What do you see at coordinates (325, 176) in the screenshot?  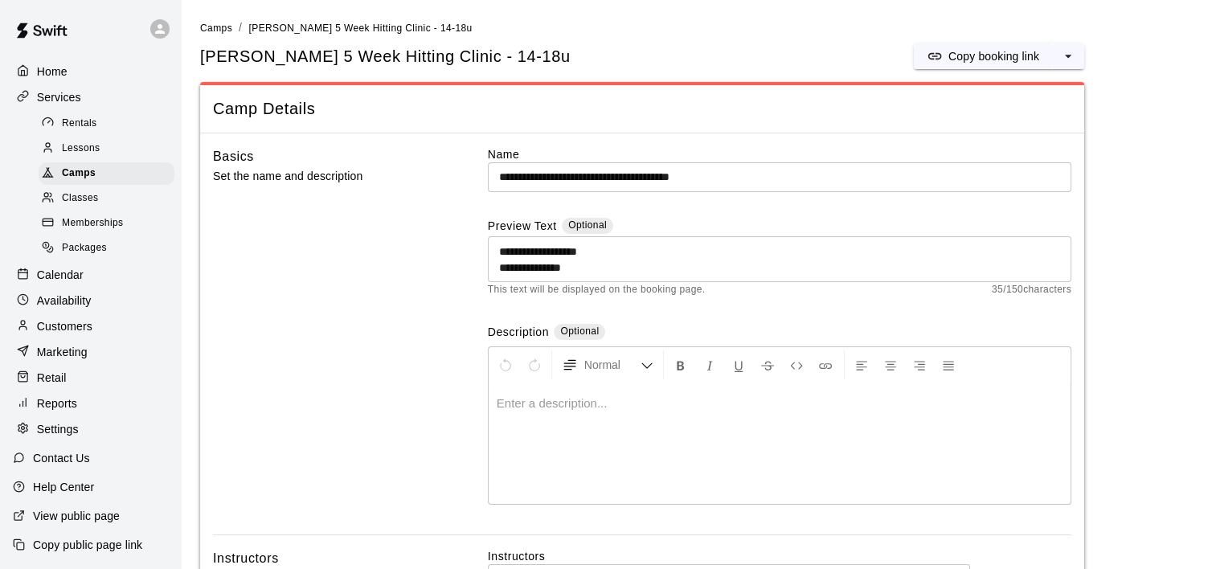 I see `p: Set the name and description` at bounding box center [325, 176].